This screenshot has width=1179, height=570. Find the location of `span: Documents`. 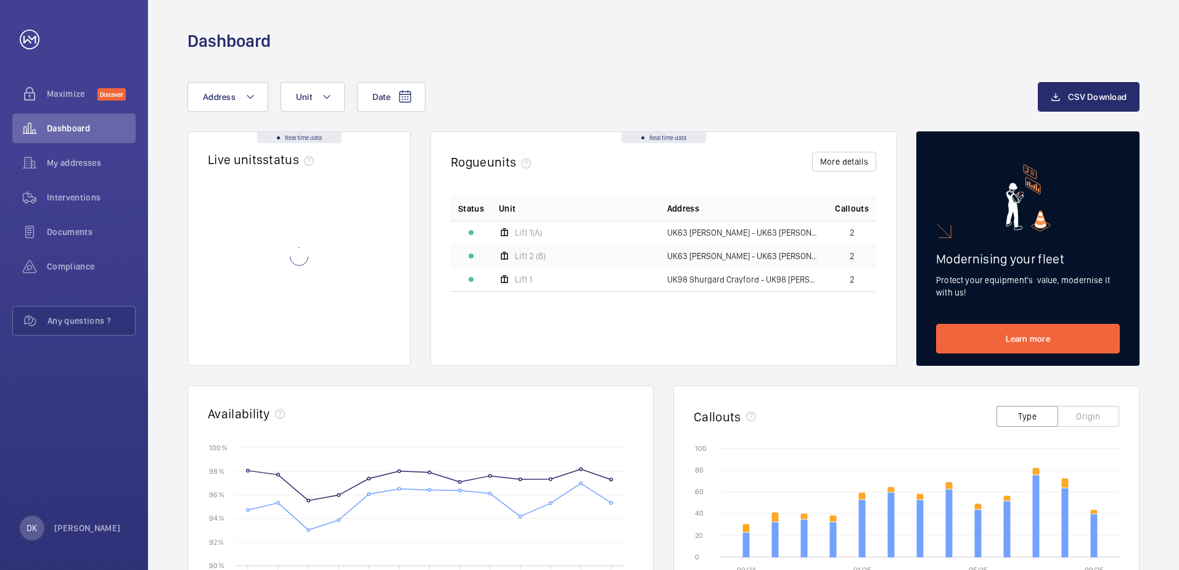

span: Documents is located at coordinates (91, 232).